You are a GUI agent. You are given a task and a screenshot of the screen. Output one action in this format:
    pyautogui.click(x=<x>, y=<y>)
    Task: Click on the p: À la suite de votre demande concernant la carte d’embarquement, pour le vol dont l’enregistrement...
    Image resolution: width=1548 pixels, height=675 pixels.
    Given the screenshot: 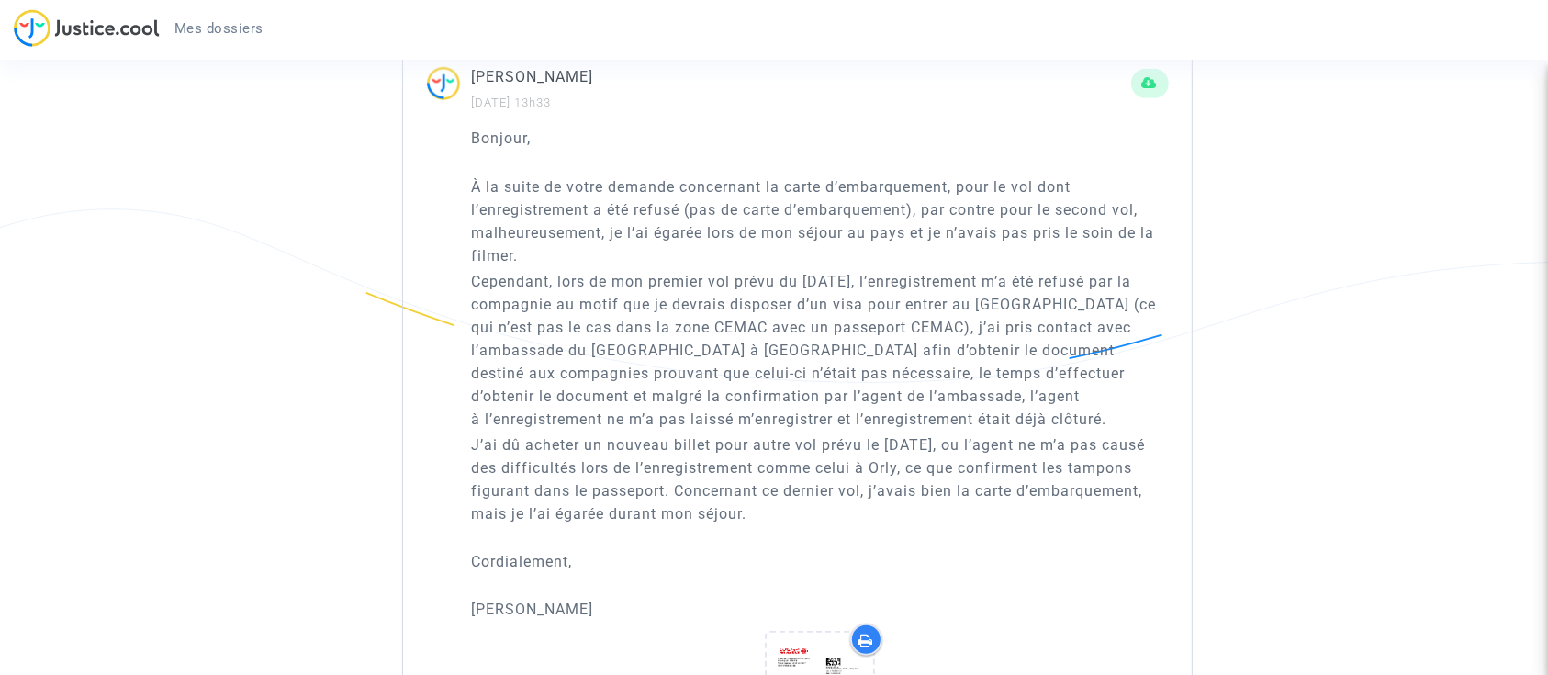 What is the action you would take?
    pyautogui.click(x=820, y=221)
    